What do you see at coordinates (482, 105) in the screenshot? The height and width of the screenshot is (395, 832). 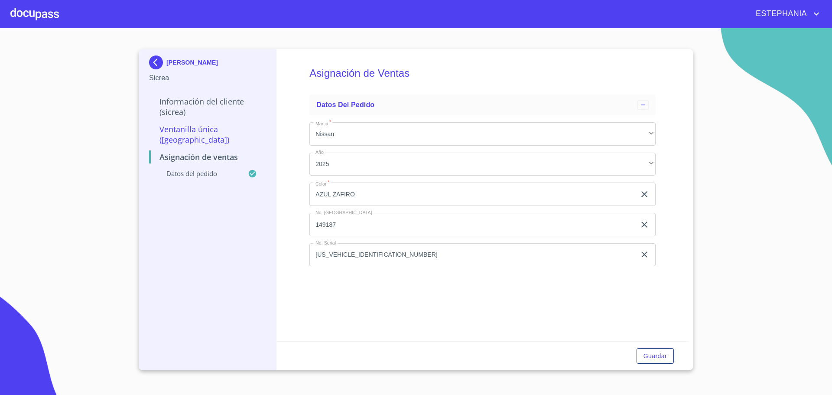 I see `div: Datos del pedido` at bounding box center [482, 105].